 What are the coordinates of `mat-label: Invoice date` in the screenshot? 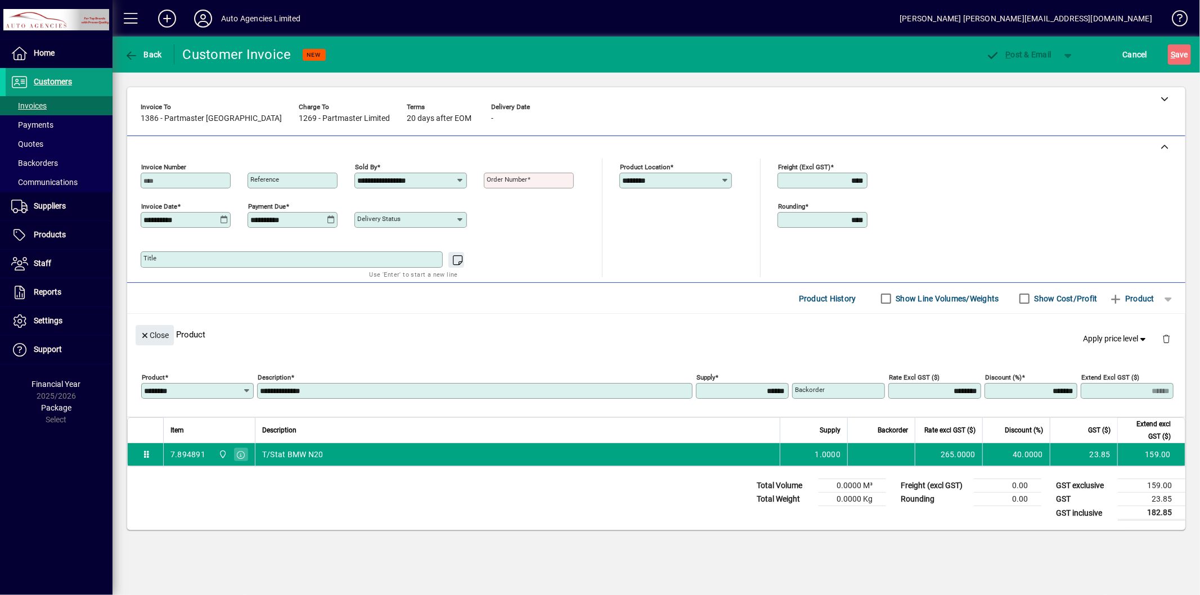 It's located at (159, 206).